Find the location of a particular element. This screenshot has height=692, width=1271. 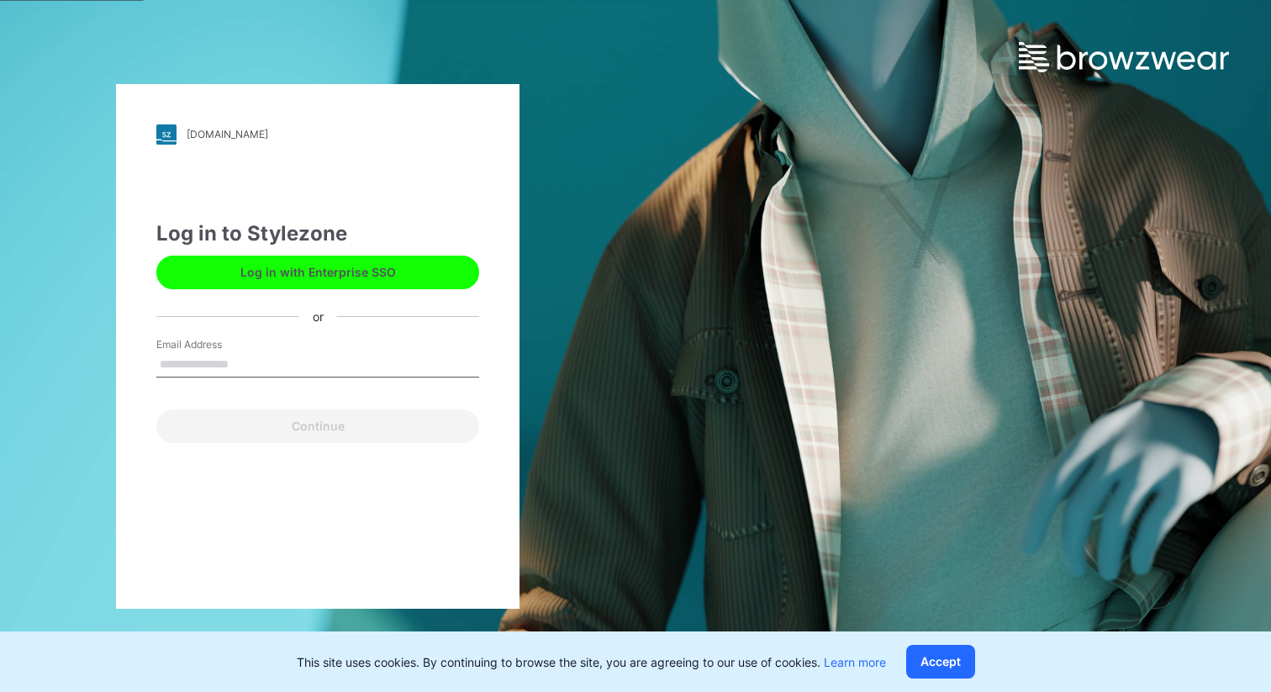

div: Log in to Stylezone is located at coordinates (318, 234).